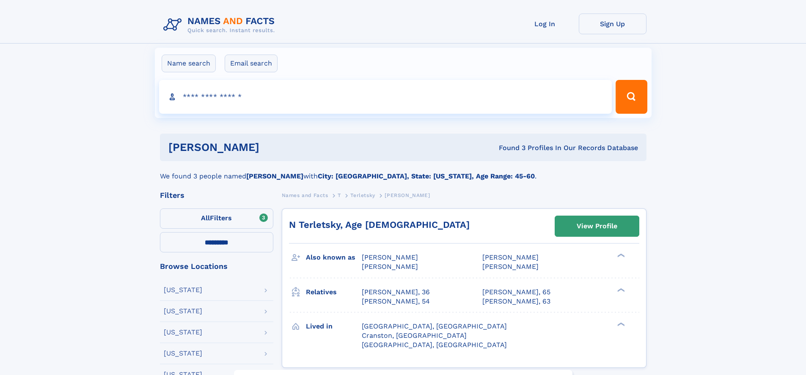  Describe the element at coordinates (334, 258) in the screenshot. I see `h3: Also known as` at that location.